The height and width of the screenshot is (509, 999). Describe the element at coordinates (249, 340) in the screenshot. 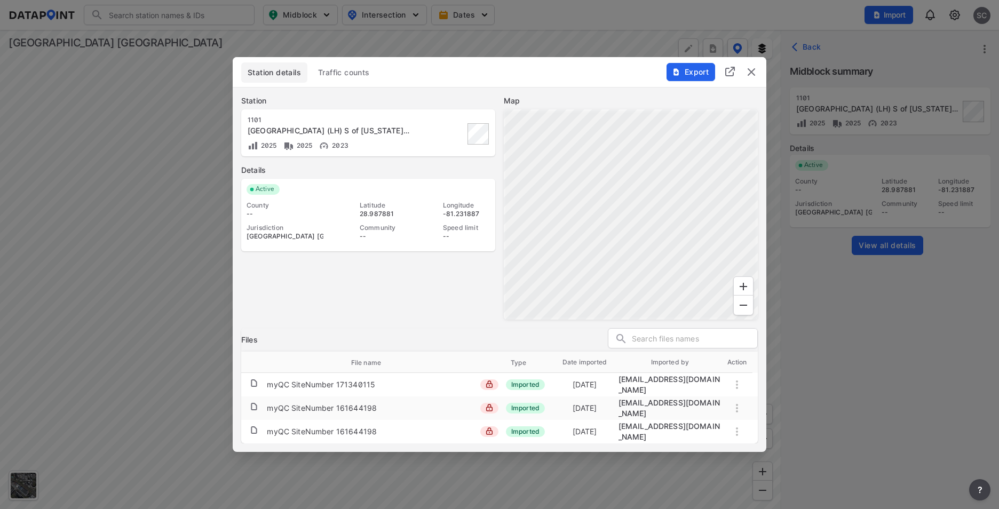

I see `h3: Files` at that location.